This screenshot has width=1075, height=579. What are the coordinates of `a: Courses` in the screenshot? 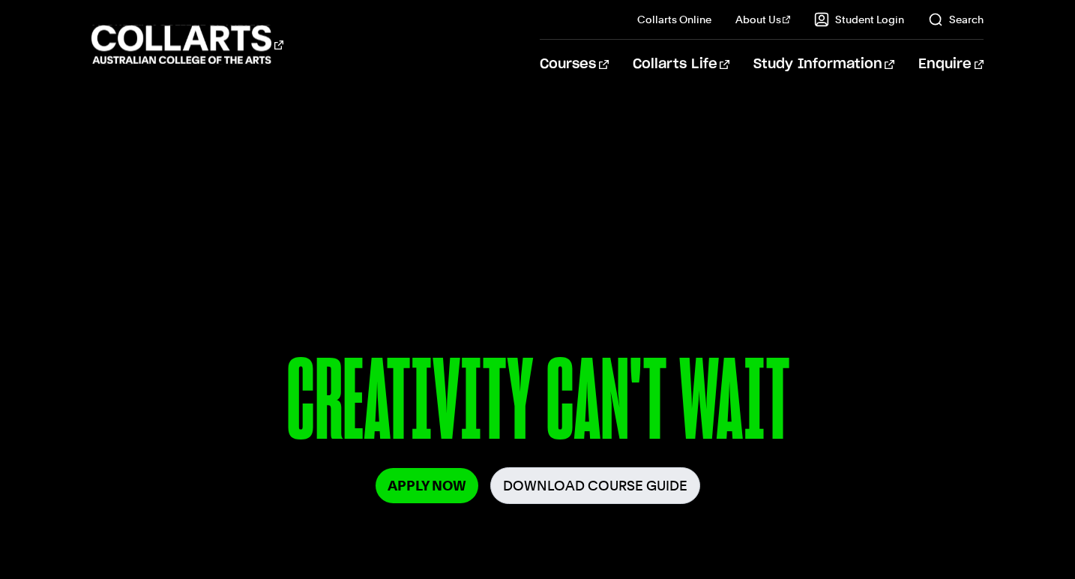 It's located at (574, 64).